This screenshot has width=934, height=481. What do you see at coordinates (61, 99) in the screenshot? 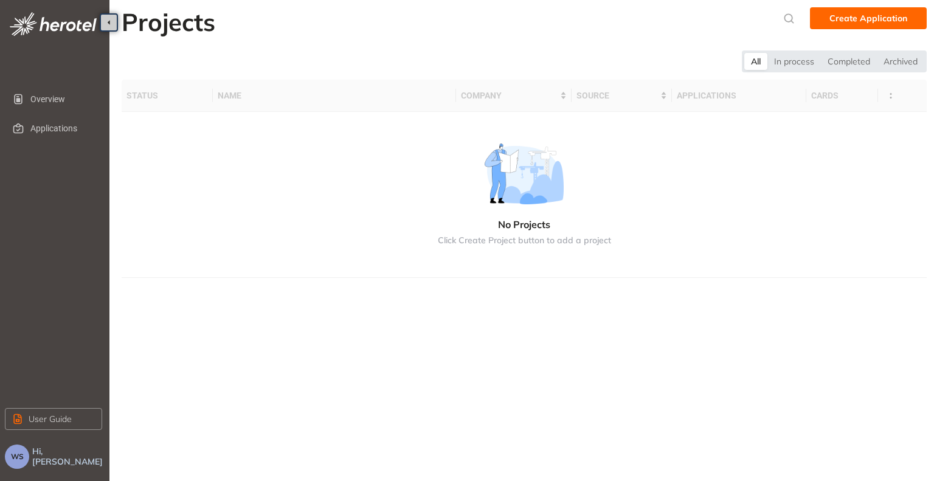
I see `span: Overview` at bounding box center [61, 99].